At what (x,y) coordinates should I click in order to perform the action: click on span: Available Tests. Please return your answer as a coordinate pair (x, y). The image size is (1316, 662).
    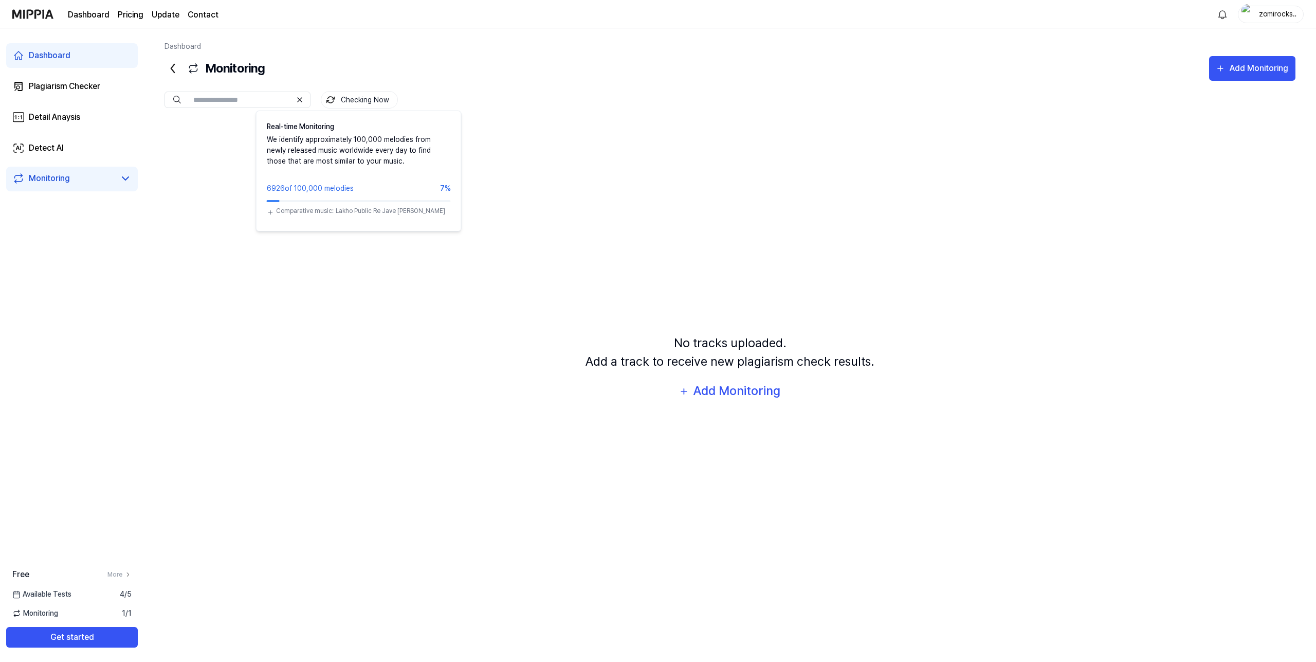
    Looking at the image, I should click on (42, 594).